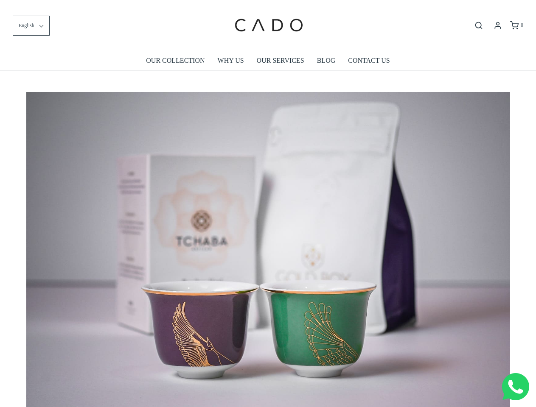 This screenshot has height=407, width=536. Describe the element at coordinates (175, 61) in the screenshot. I see `a: OUR COLLECTION` at that location.